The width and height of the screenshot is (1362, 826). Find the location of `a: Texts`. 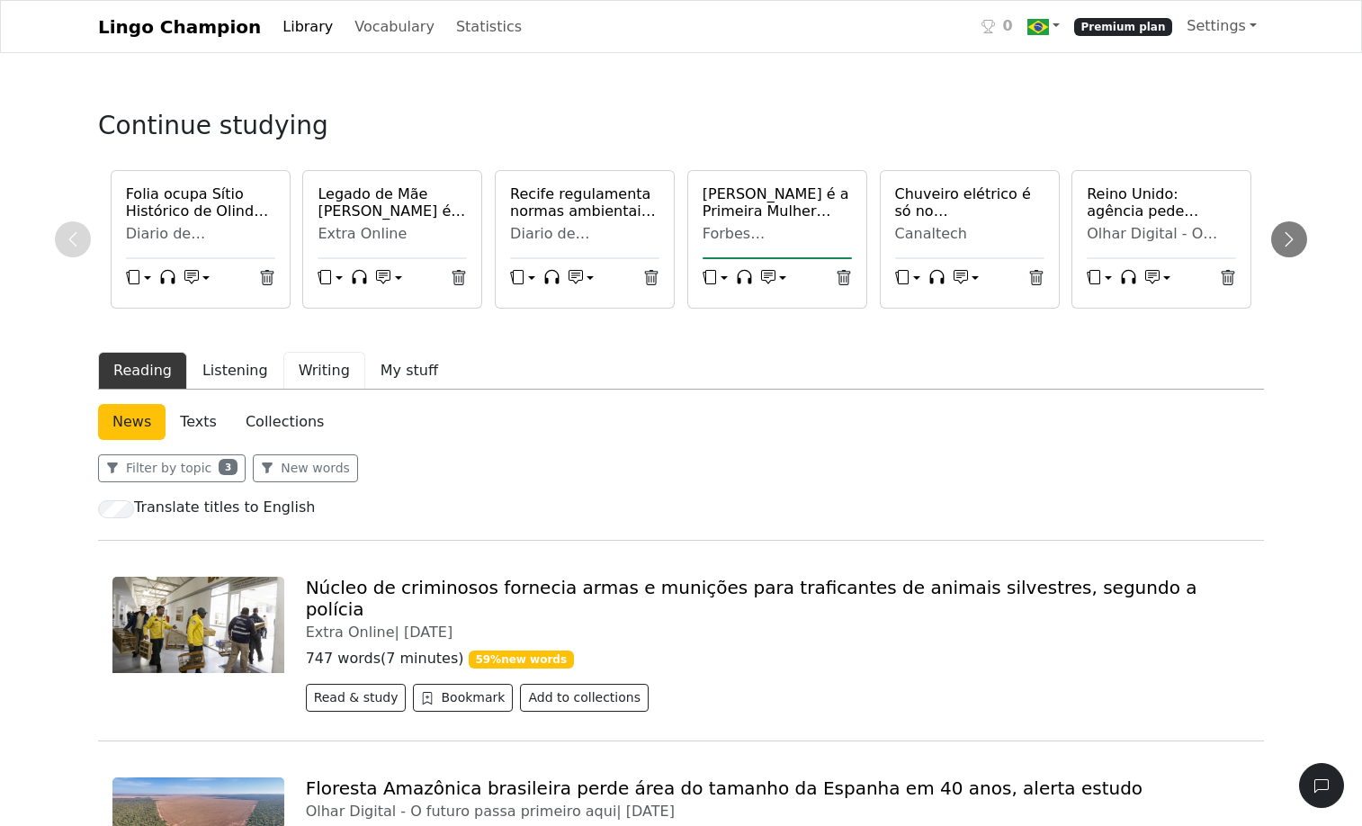

a: Texts is located at coordinates (198, 422).